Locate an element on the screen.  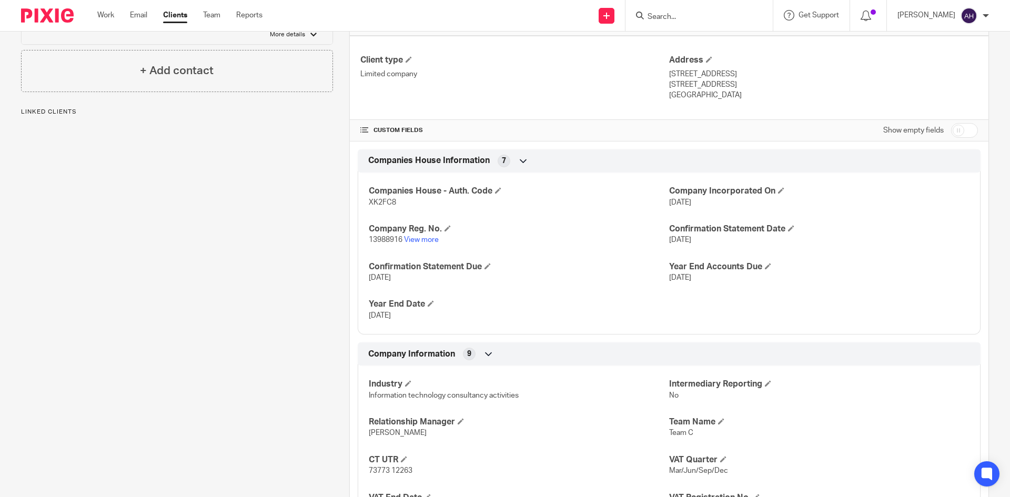
h4: Confirmation Statement Due is located at coordinates (518, 267).